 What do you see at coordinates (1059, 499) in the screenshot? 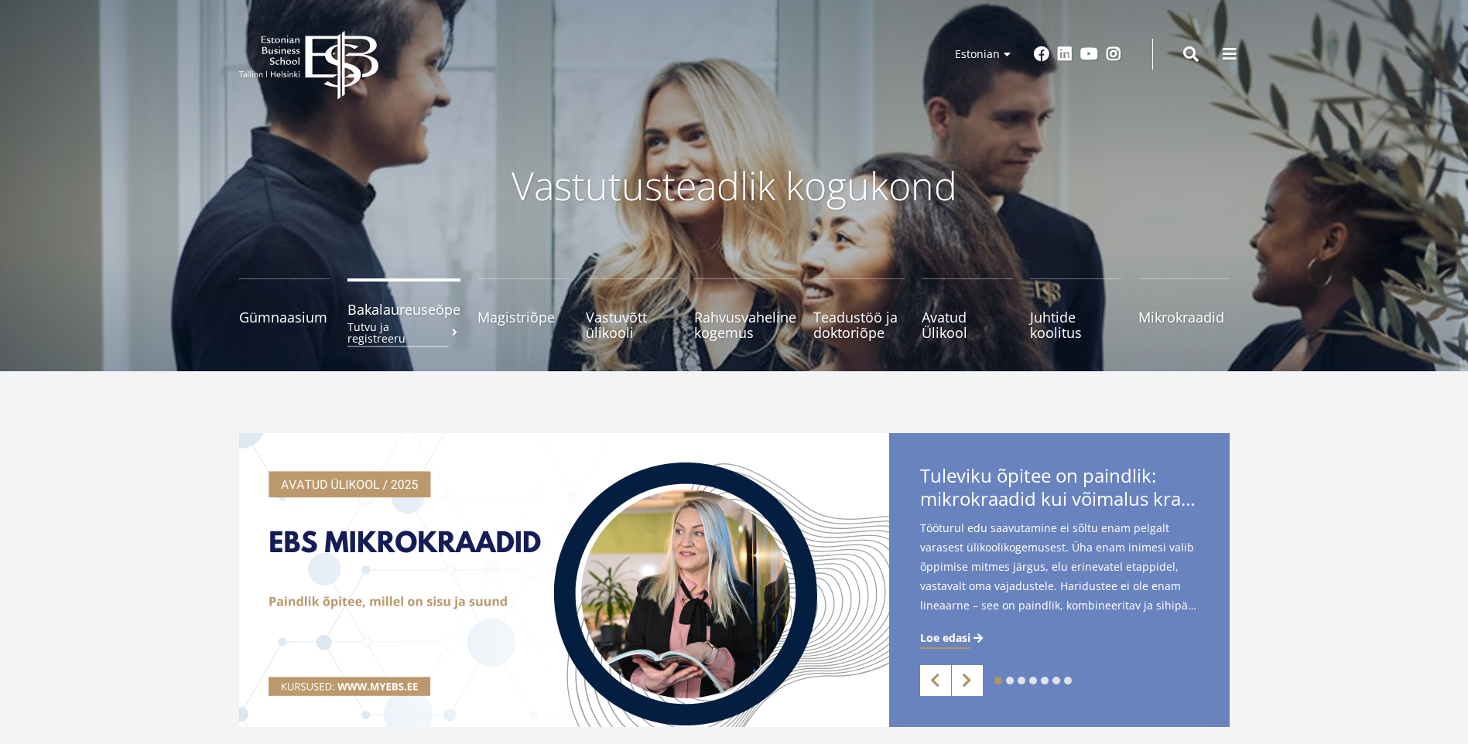
I see `span: mikrokraadid kui võimalus kraadini jõudmiseks` at bounding box center [1059, 499].